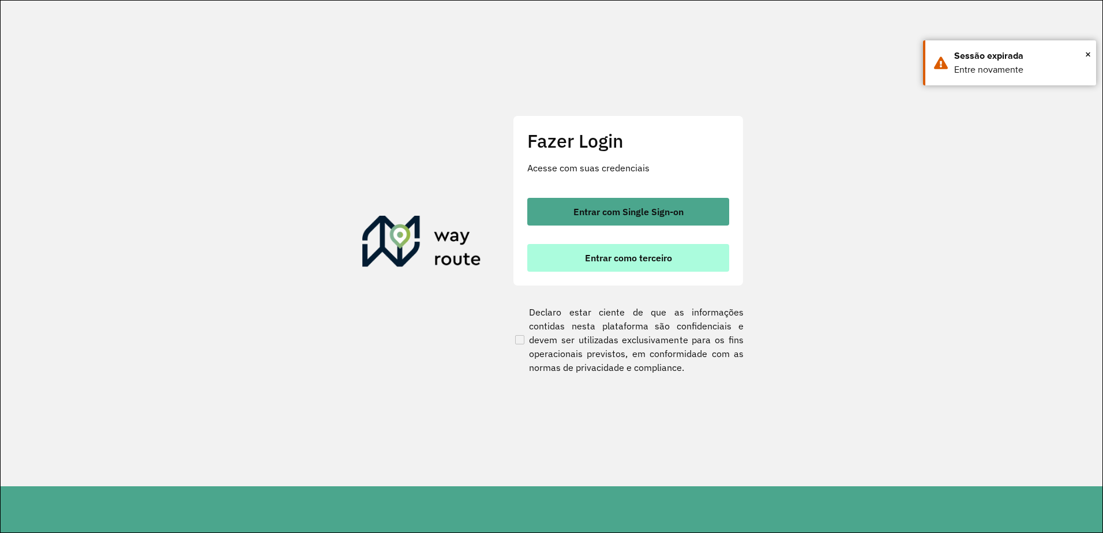  I want to click on span: Entrar com Single Sign-on, so click(628, 212).